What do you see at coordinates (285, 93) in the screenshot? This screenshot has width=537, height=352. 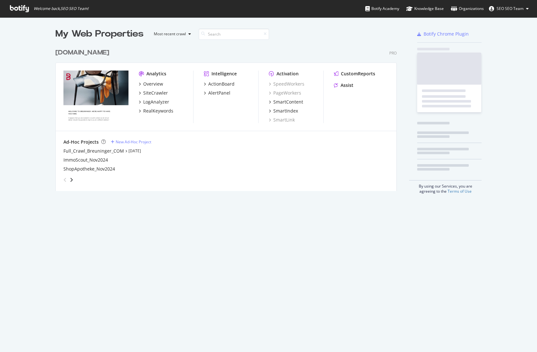 I see `div: PageWorkers` at bounding box center [285, 93].